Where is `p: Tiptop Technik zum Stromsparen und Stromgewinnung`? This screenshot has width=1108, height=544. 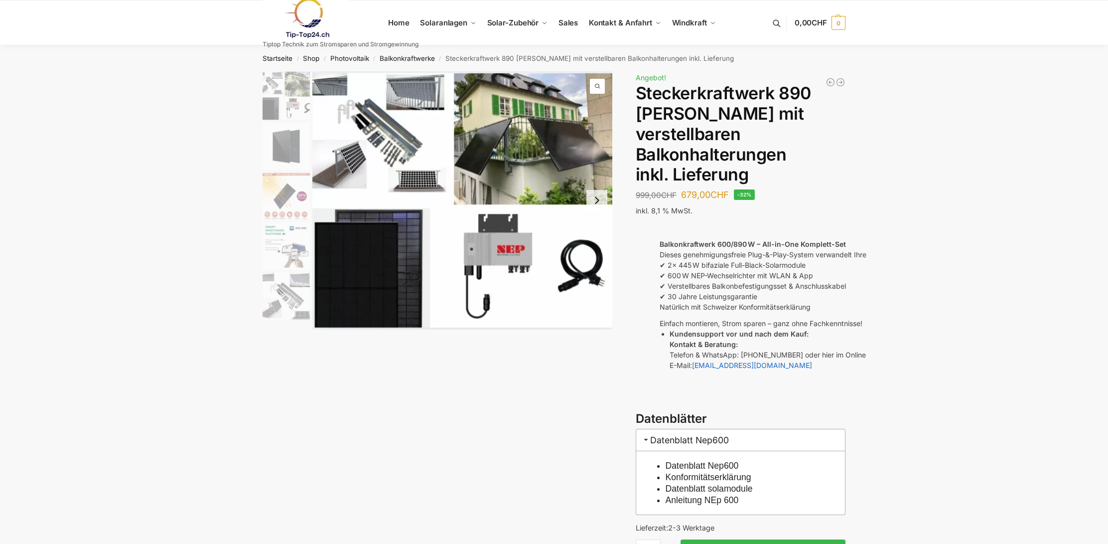 p: Tiptop Technik zum Stromsparen und Stromgewinnung is located at coordinates (340, 44).